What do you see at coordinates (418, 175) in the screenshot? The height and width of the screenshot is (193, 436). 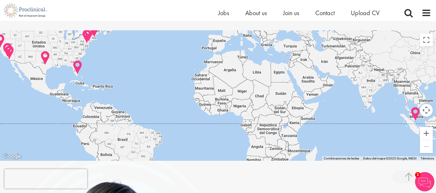 I see `span: 1` at bounding box center [418, 175].